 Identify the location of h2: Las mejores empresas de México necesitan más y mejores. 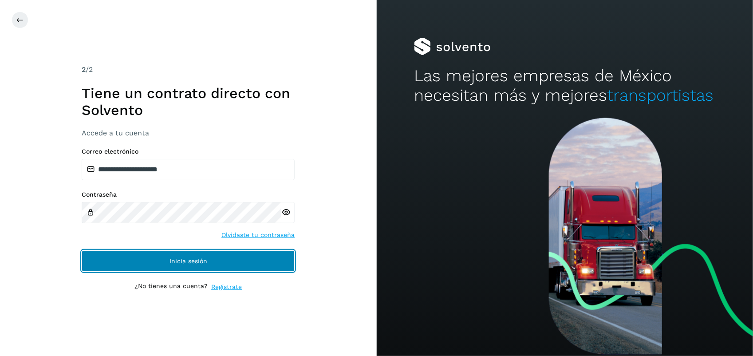
(564, 86).